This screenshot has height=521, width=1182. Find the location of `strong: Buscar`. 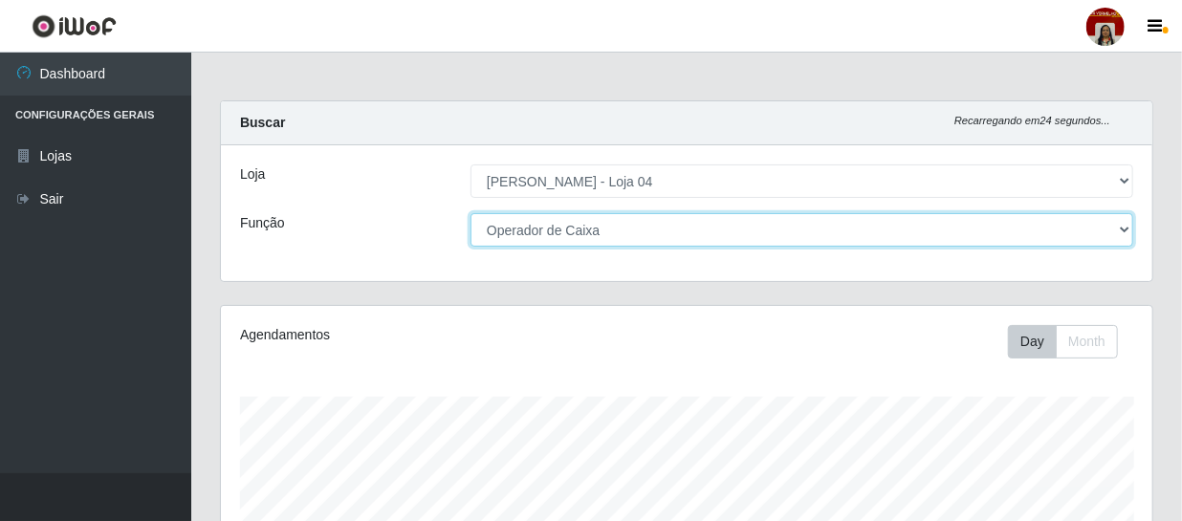

strong: Buscar is located at coordinates (262, 122).